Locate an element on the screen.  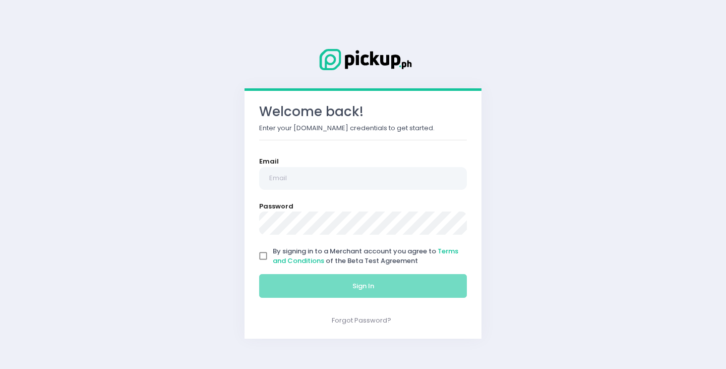
label: Email is located at coordinates (269, 161).